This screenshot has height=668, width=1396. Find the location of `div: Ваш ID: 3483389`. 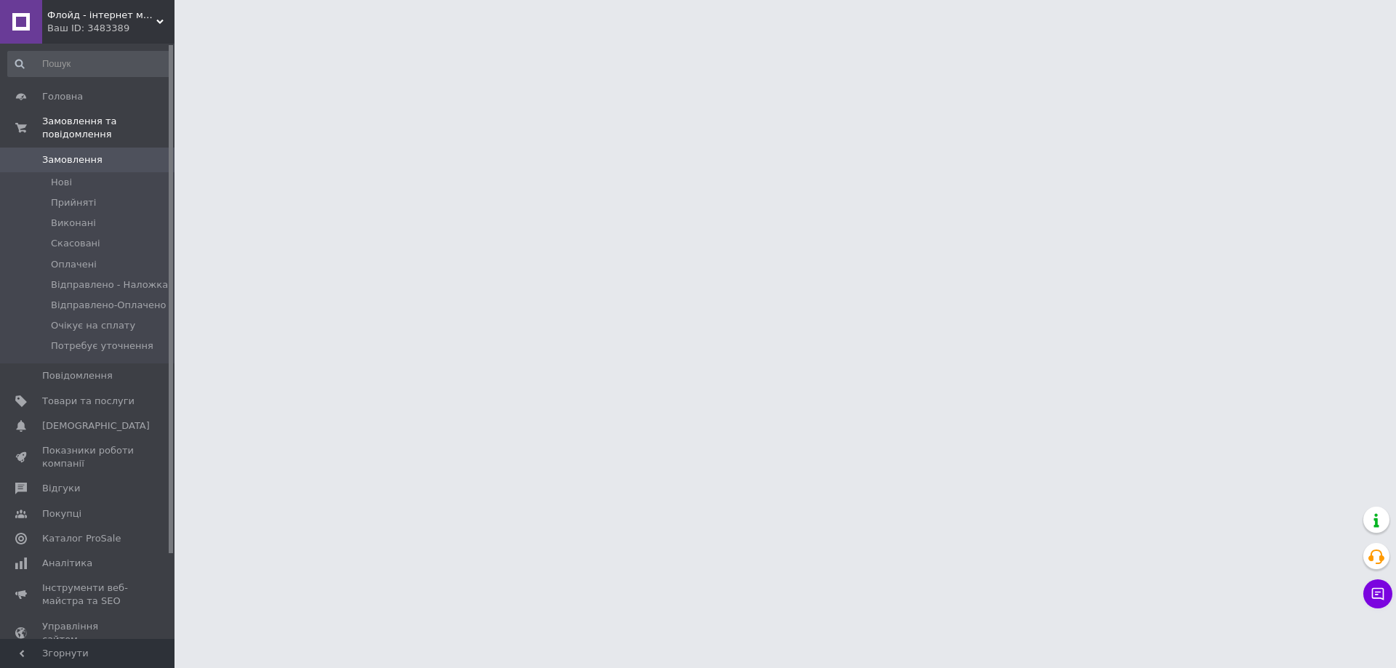

div: Ваш ID: 3483389 is located at coordinates (111, 28).